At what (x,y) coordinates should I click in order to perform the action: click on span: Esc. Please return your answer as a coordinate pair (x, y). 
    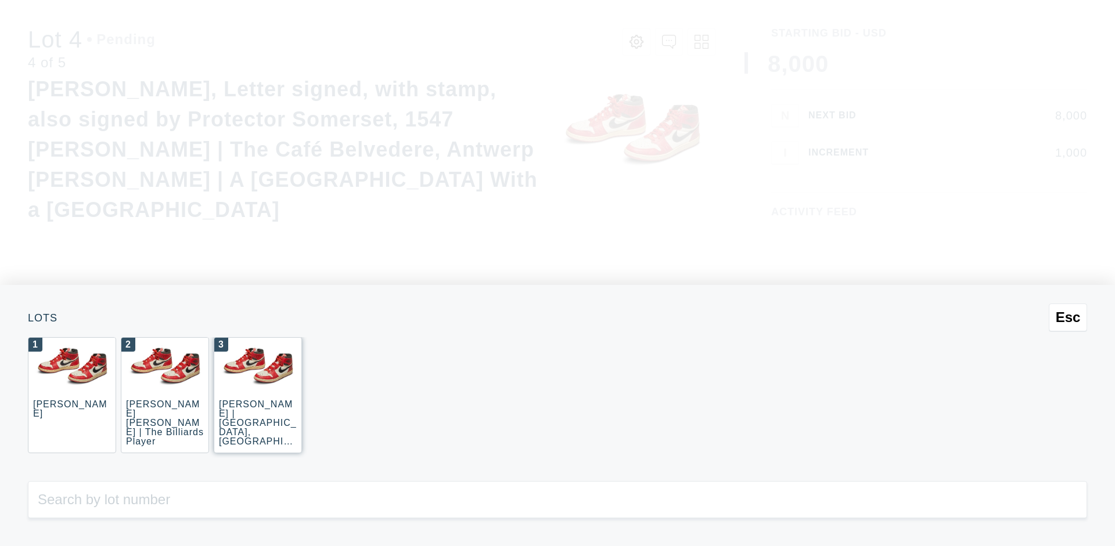
    Looking at the image, I should click on (1068, 318).